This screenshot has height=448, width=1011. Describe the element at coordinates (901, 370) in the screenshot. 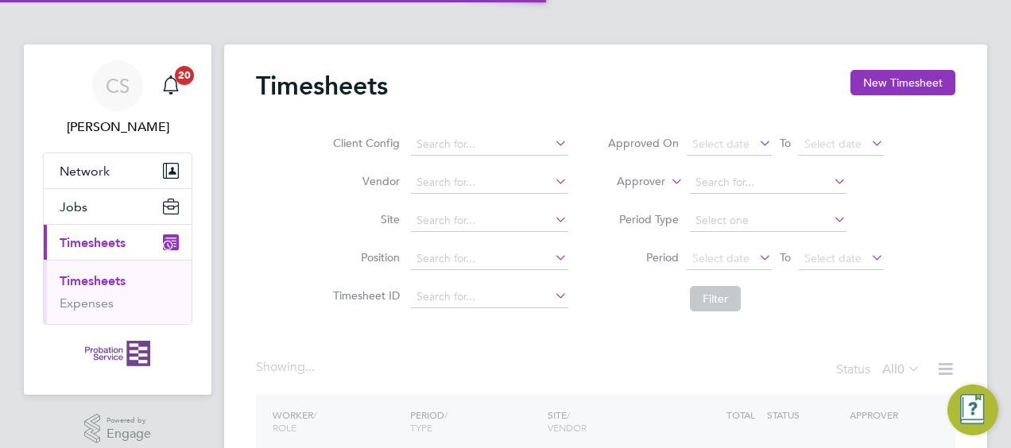

I see `span: 0` at that location.